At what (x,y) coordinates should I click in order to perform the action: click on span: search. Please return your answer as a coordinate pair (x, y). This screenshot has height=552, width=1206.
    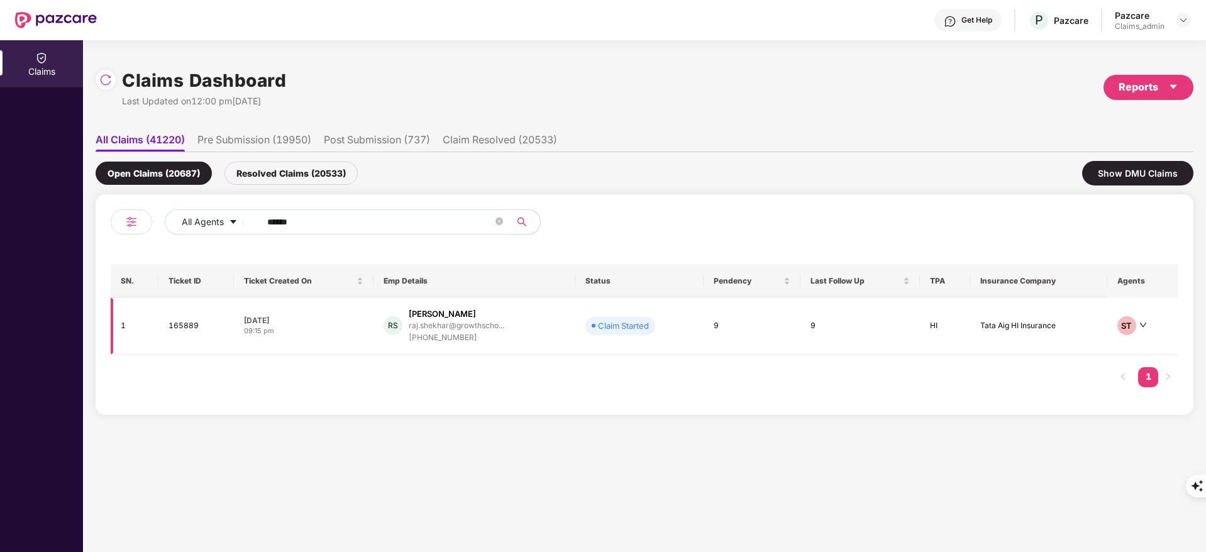
    Looking at the image, I should click on (521, 222).